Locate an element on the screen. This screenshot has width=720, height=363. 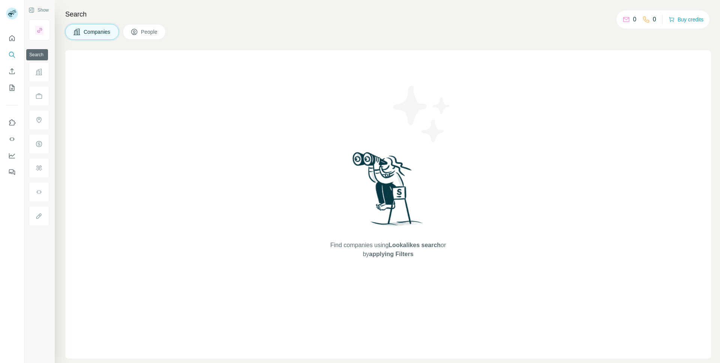
button: My lists is located at coordinates (12, 88).